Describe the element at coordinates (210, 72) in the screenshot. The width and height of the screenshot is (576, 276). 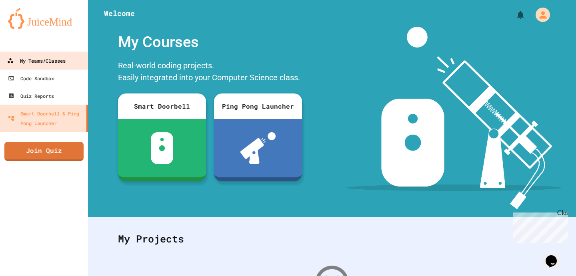
I see `div: Real-world coding projects. Easily integrated into your Computer Science class.` at that location.